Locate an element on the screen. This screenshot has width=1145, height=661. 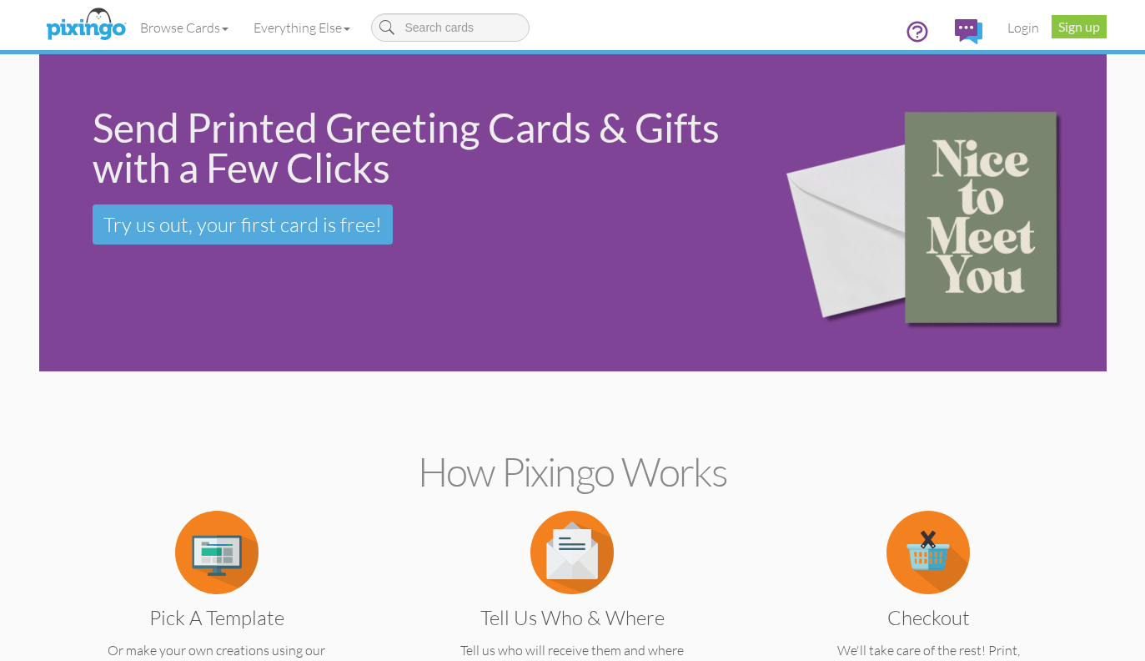
a: Browse Cards is located at coordinates (184, 28).